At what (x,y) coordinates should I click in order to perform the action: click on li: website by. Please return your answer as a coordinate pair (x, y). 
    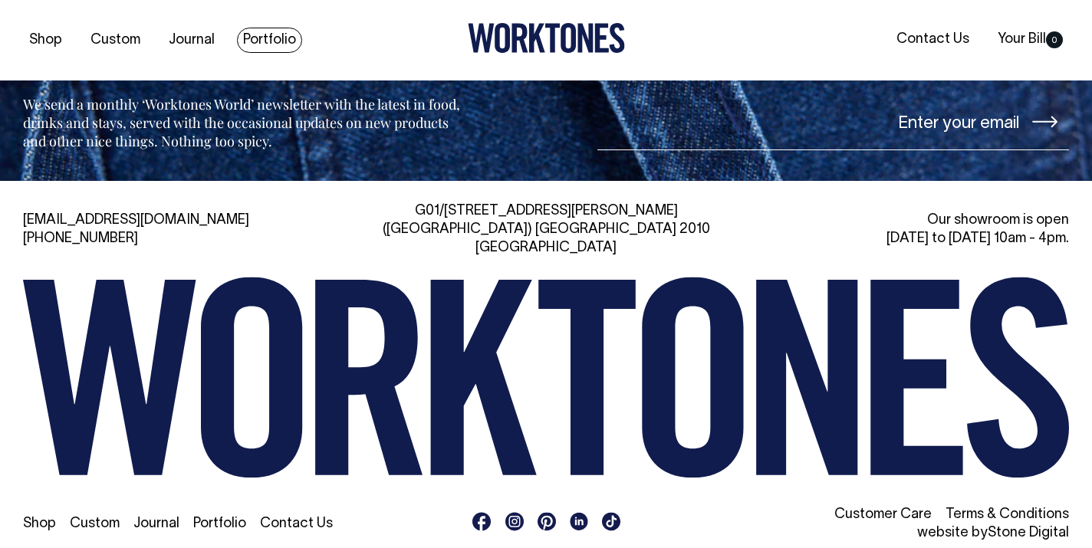
    Looking at the image, I should click on (901, 533).